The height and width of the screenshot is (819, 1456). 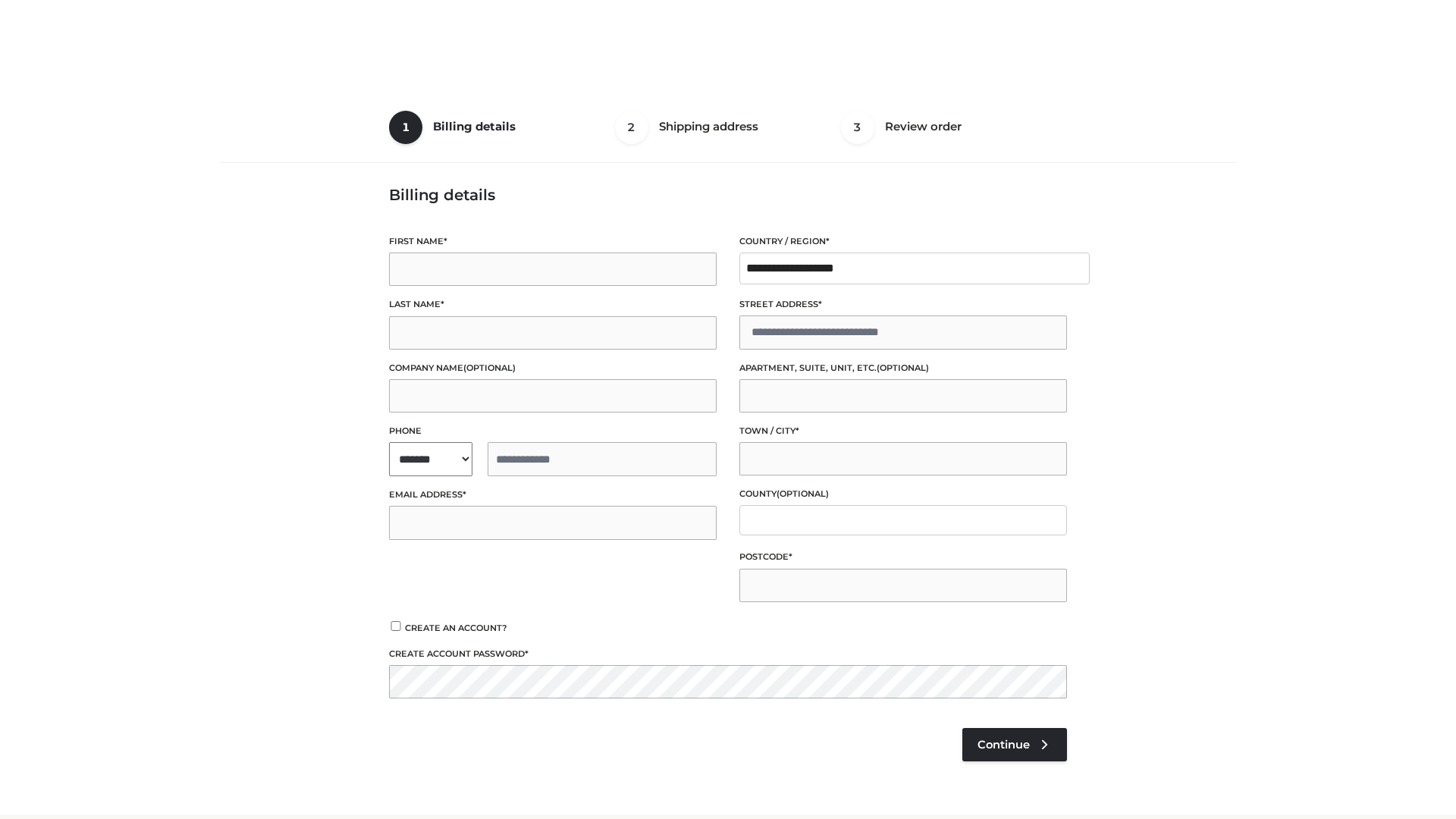 What do you see at coordinates (904, 368) in the screenshot?
I see `label: Apartment, suite, unit, etc.` at bounding box center [904, 368].